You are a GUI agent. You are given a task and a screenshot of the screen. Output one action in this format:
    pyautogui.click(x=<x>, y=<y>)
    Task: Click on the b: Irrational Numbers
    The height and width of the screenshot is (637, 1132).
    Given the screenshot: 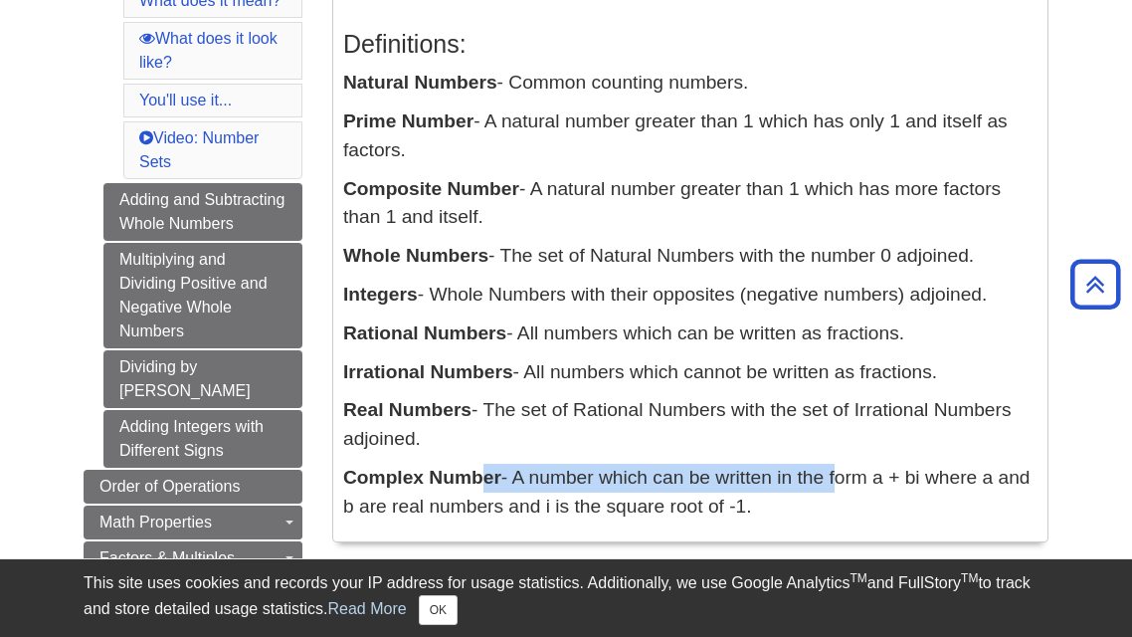 What is the action you would take?
    pyautogui.click(x=428, y=371)
    